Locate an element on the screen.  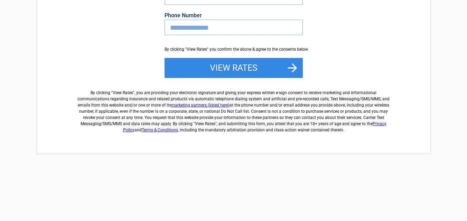
span: View Rates is located at coordinates (123, 93).